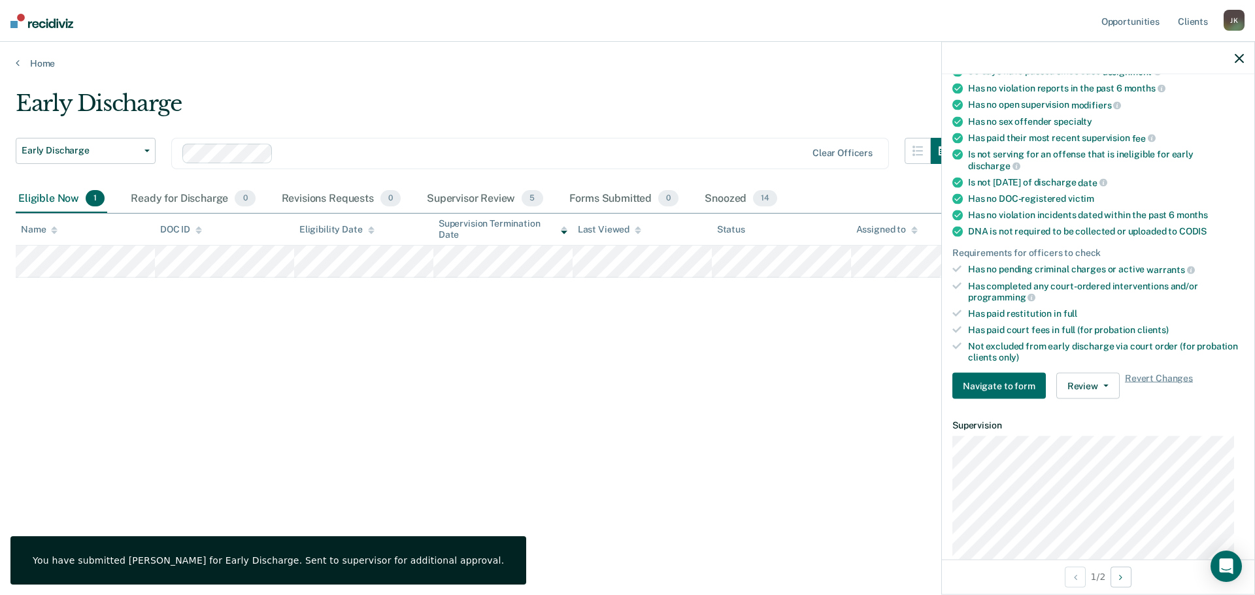 The height and width of the screenshot is (595, 1255). What do you see at coordinates (1234, 20) in the screenshot?
I see `div: J K` at bounding box center [1234, 20].